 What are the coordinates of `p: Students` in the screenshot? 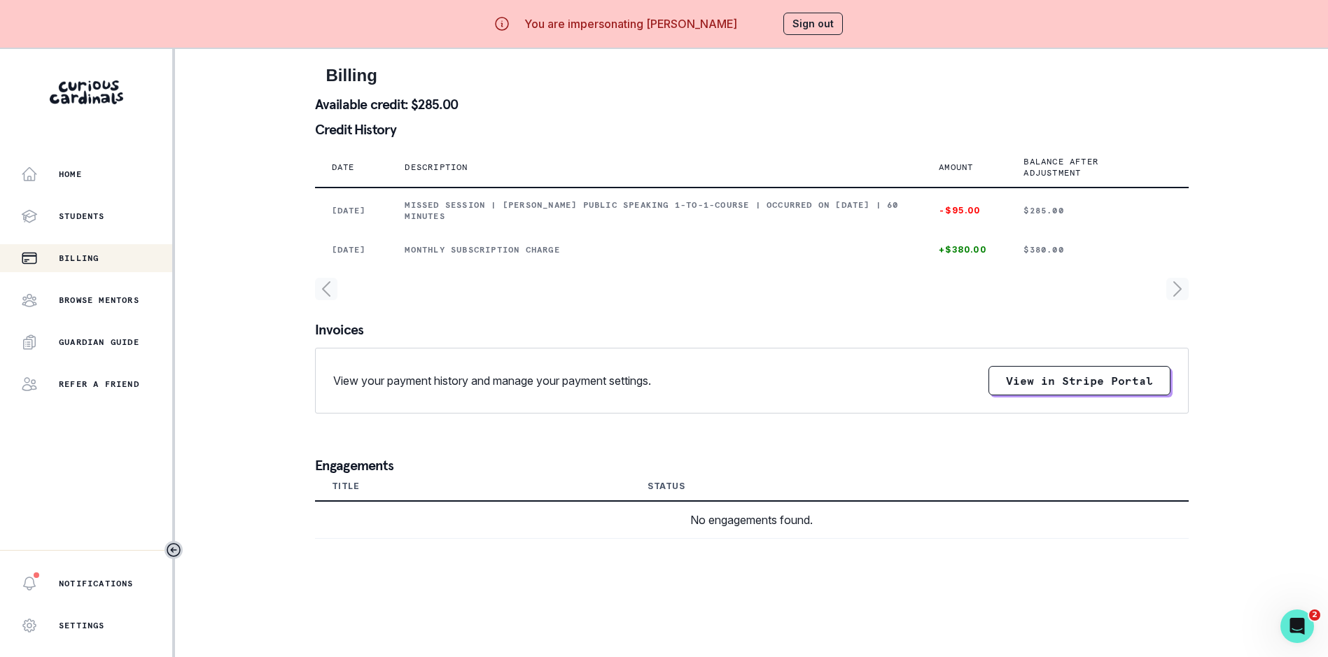 It's located at (82, 216).